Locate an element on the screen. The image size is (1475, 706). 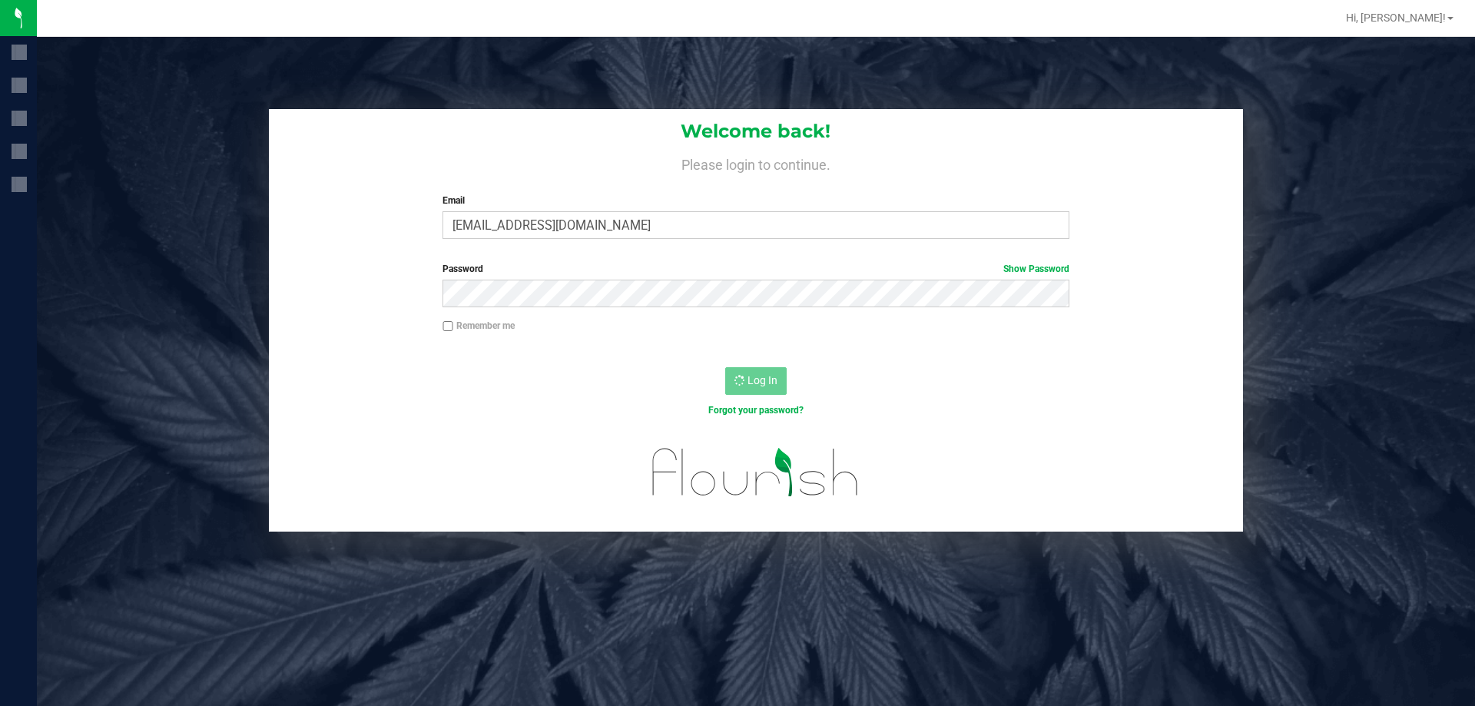
span: Log In is located at coordinates (762, 380).